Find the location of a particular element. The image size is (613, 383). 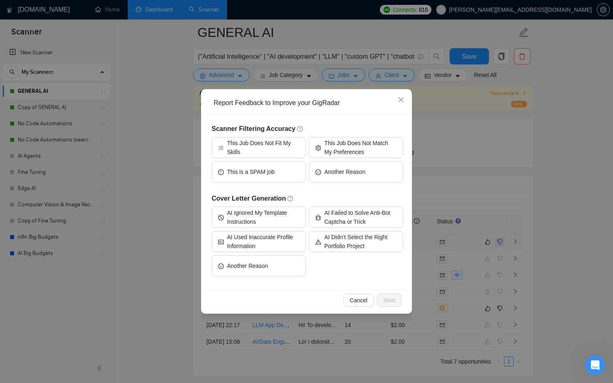

span: bars is located at coordinates (221, 147).